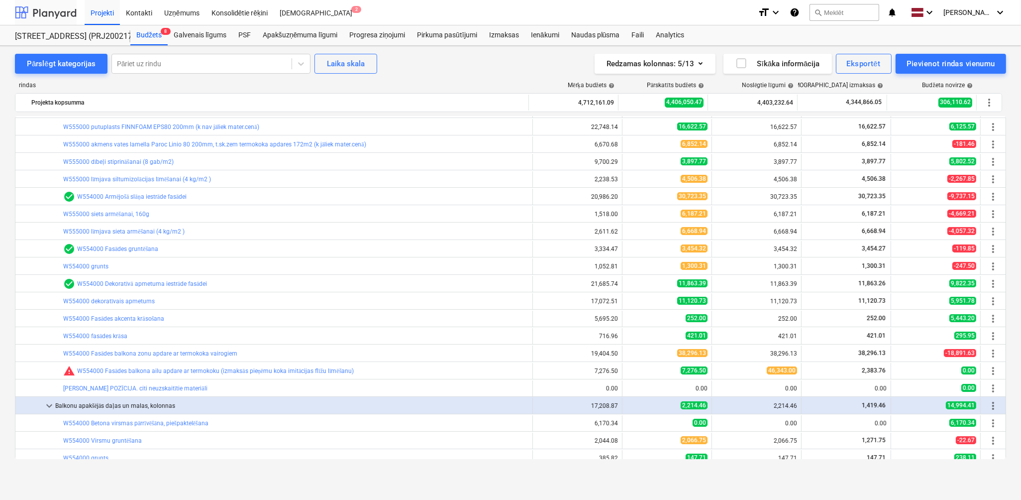  I want to click on a: W554000 Fasādes balkona zonu apdare ar termokoka vairogiem, so click(150, 353).